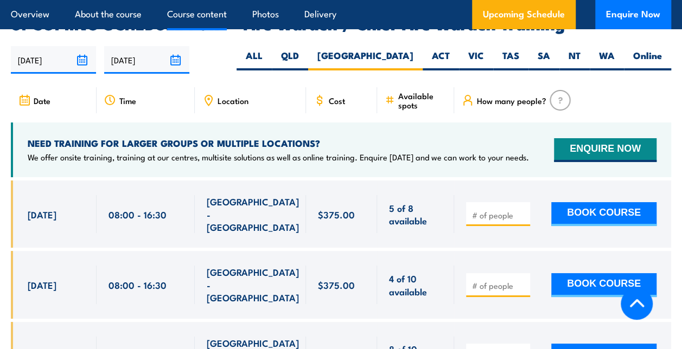 The width and height of the screenshot is (682, 349). I want to click on label: WA, so click(607, 60).